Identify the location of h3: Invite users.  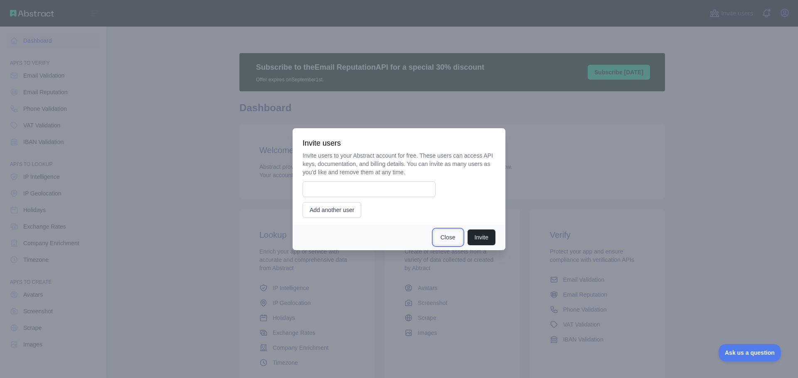
(399, 143).